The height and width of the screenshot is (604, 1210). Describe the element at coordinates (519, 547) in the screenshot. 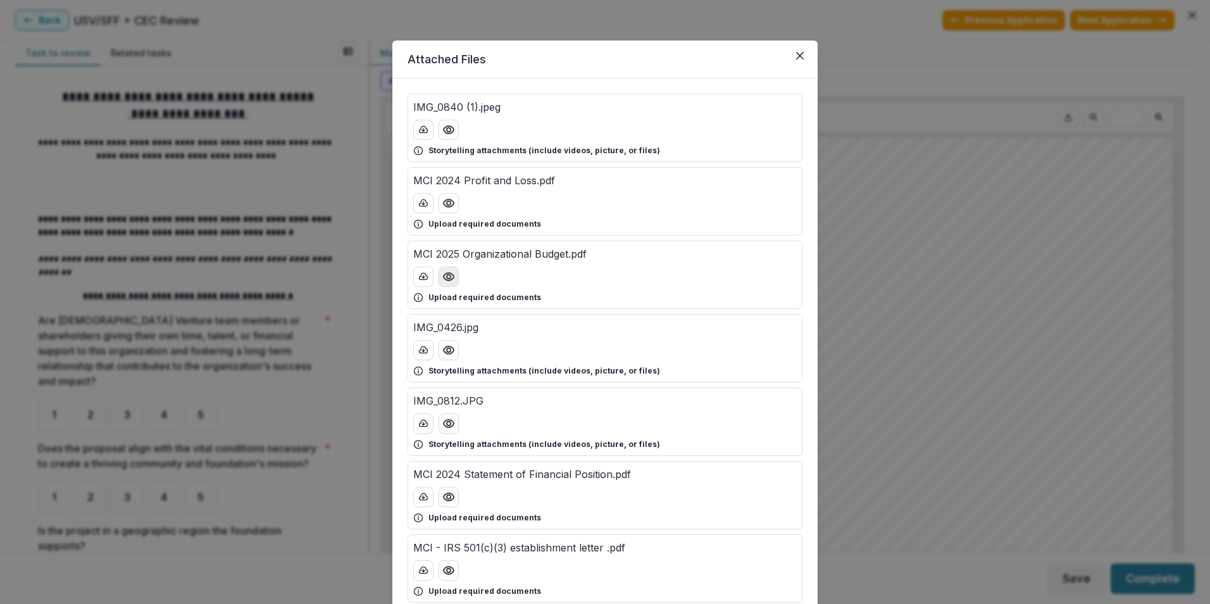

I see `p: MCI - IRS 501(c)(3) establishment letter .pdf` at that location.